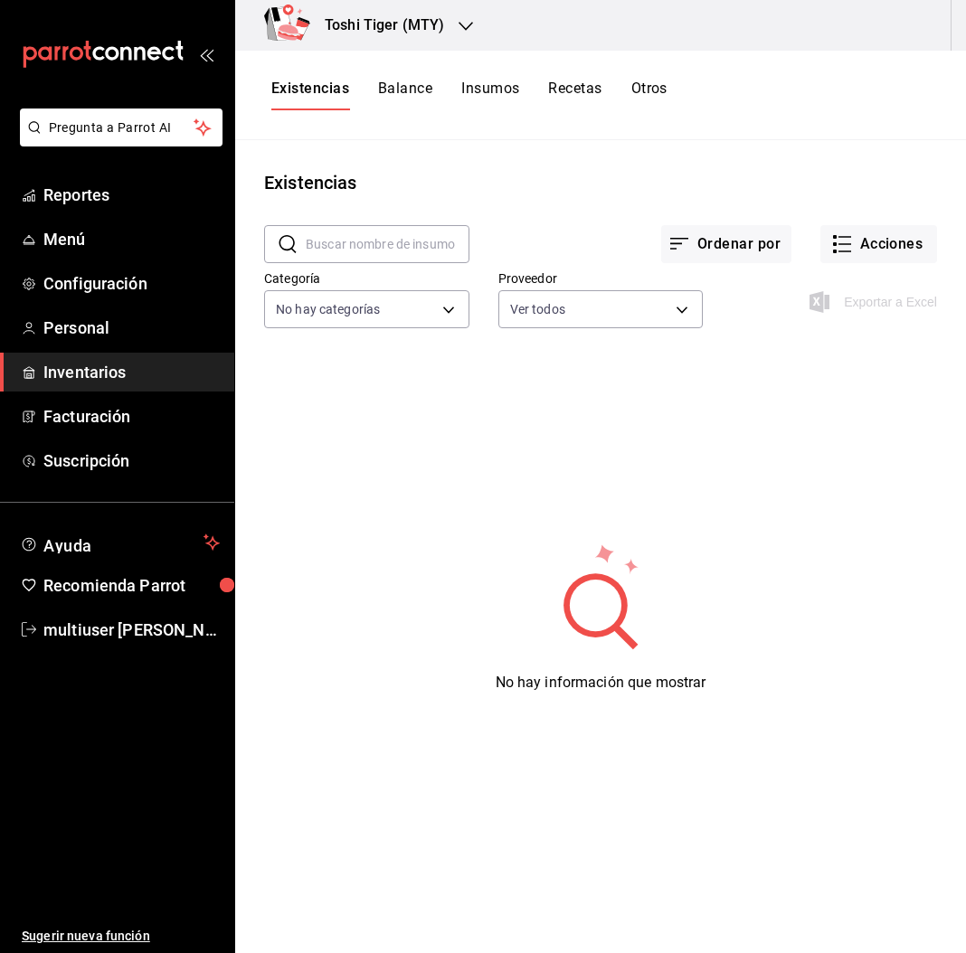  What do you see at coordinates (131, 585) in the screenshot?
I see `span: Recomienda Parrot` at bounding box center [131, 585].